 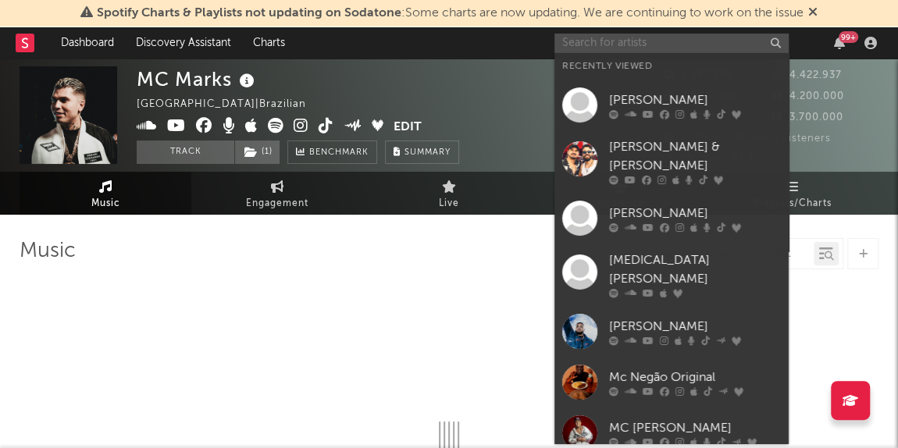 What do you see at coordinates (87, 43) in the screenshot?
I see `a: Dashboard` at bounding box center [87, 43].